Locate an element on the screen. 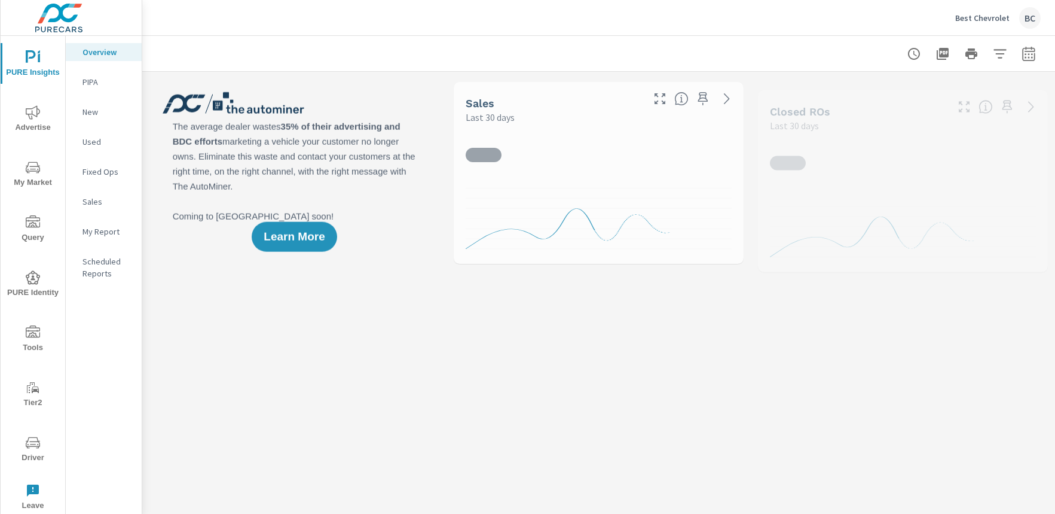  button: Select Date Range is located at coordinates (1029, 54).